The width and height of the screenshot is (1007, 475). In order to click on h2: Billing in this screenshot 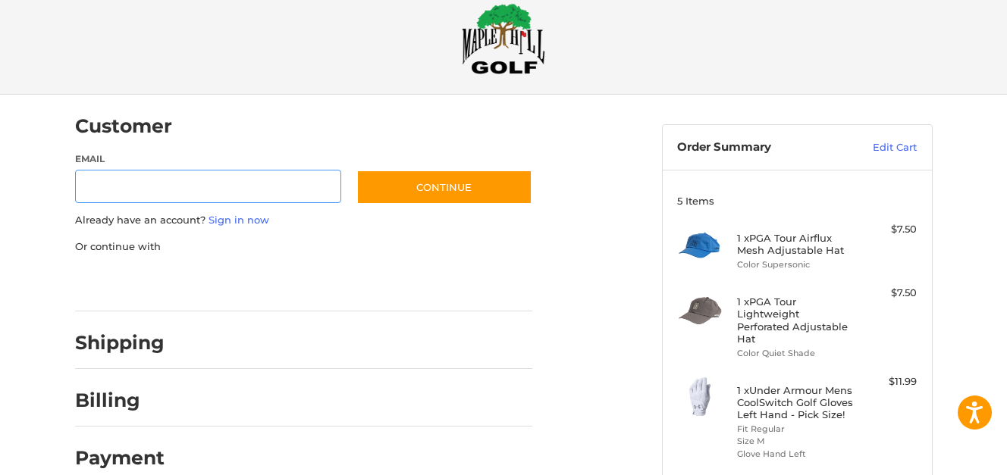, I will do `click(119, 400)`.